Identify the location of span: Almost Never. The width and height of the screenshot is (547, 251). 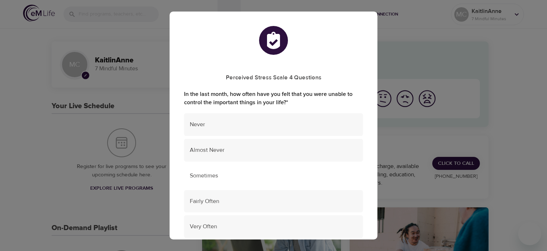
(274, 150).